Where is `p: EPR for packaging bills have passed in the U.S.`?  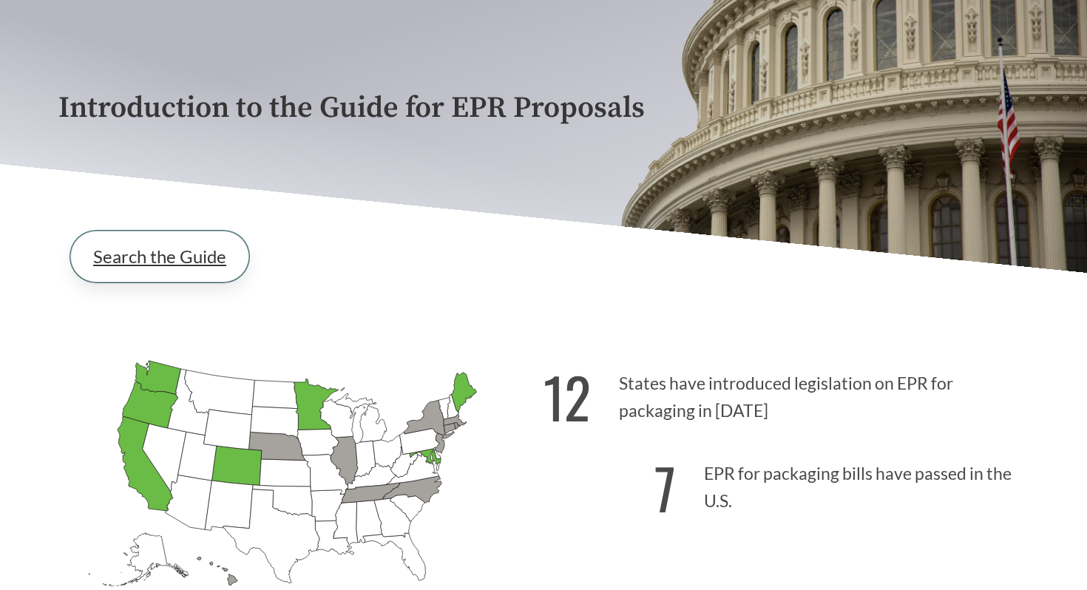 p: EPR for packaging bills have passed in the U.S. is located at coordinates (786, 483).